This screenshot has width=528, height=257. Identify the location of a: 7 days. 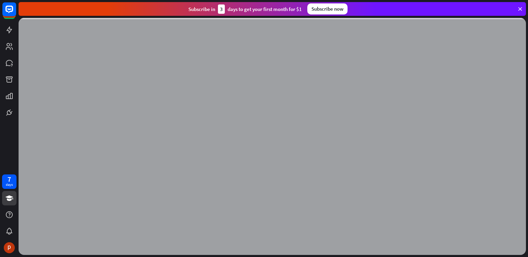
(9, 182).